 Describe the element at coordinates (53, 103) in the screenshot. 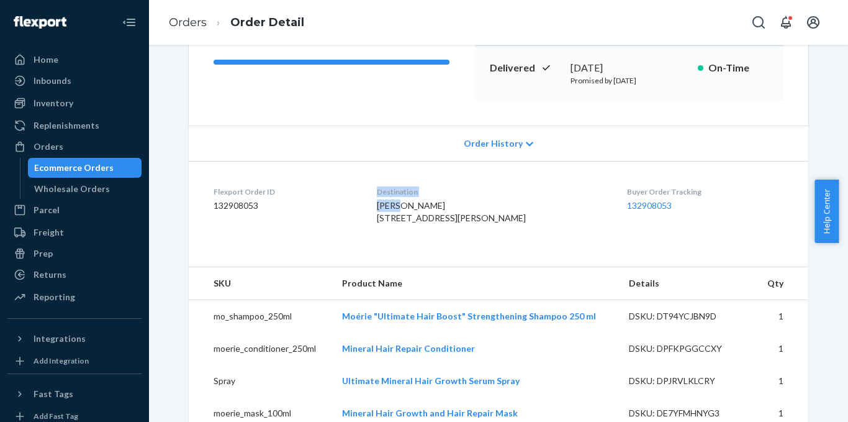

I see `div: Inventory` at that location.